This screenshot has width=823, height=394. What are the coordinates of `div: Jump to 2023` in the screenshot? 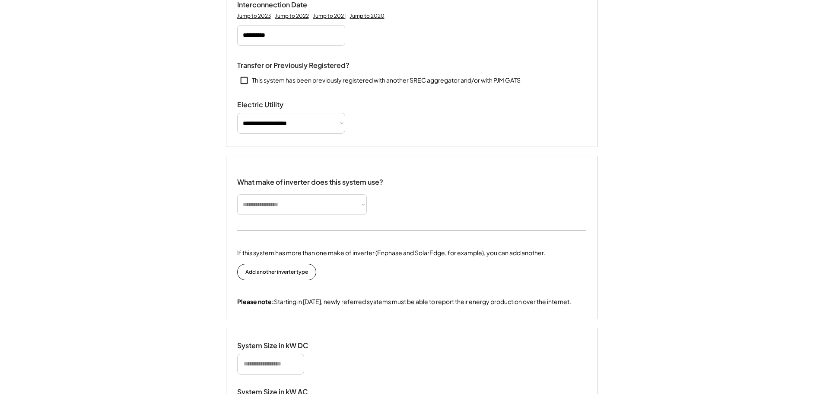 It's located at (254, 16).